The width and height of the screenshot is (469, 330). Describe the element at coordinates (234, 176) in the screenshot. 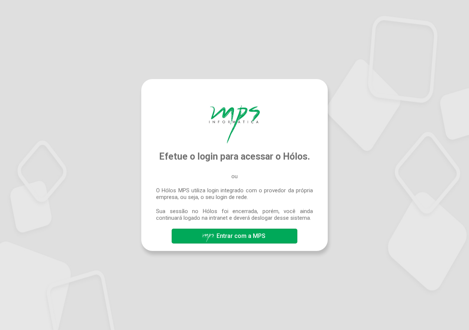

I see `span: ou` at that location.